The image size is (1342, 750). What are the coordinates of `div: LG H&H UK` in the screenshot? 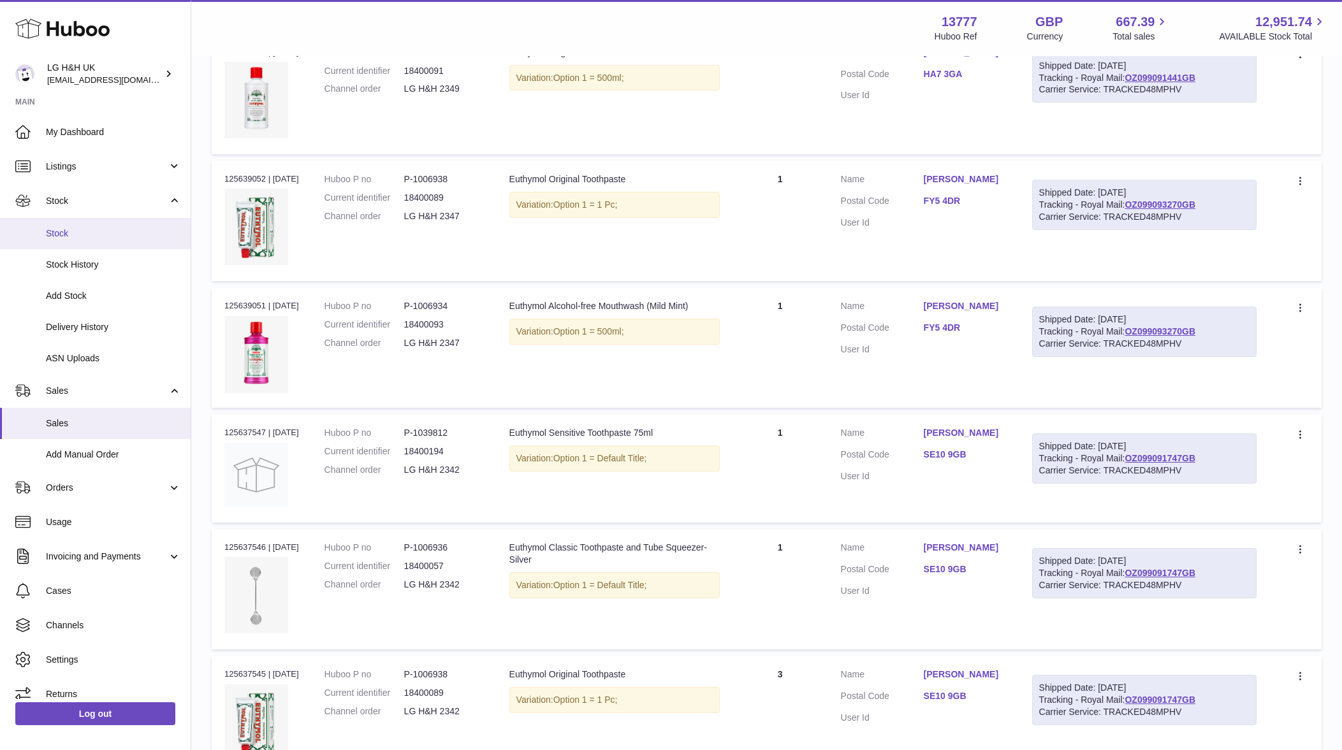 It's located at (105, 74).